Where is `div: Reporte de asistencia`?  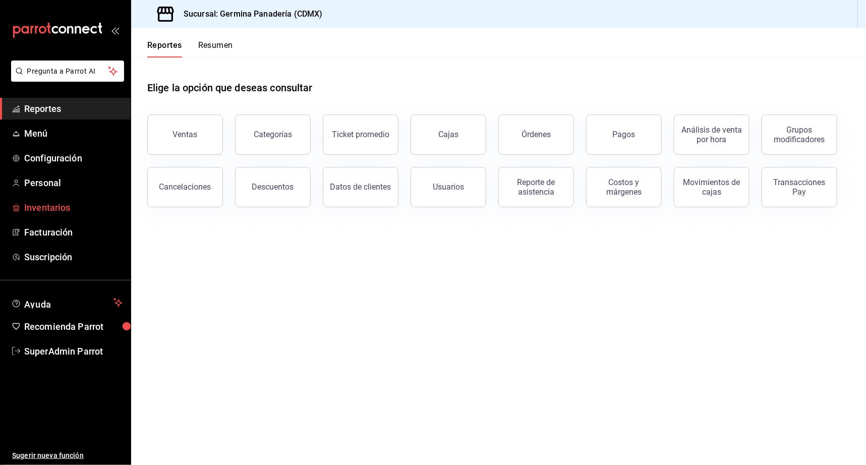 div: Reporte de asistencia is located at coordinates (536, 187).